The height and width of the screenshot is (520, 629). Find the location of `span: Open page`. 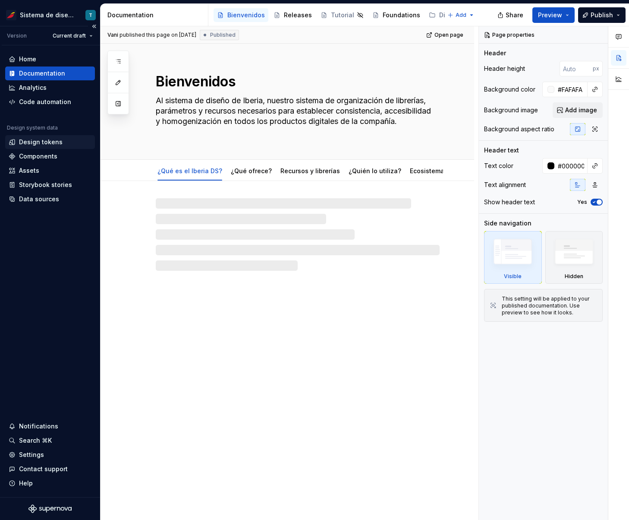

span: Open page is located at coordinates (449, 35).